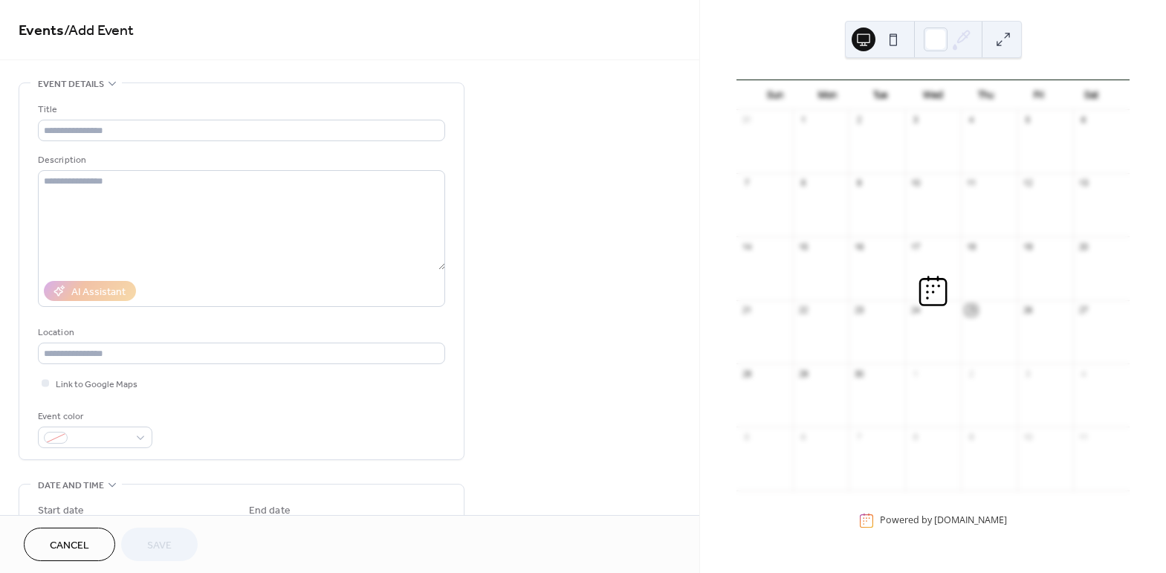 This screenshot has width=1166, height=573. I want to click on div: 25, so click(971, 310).